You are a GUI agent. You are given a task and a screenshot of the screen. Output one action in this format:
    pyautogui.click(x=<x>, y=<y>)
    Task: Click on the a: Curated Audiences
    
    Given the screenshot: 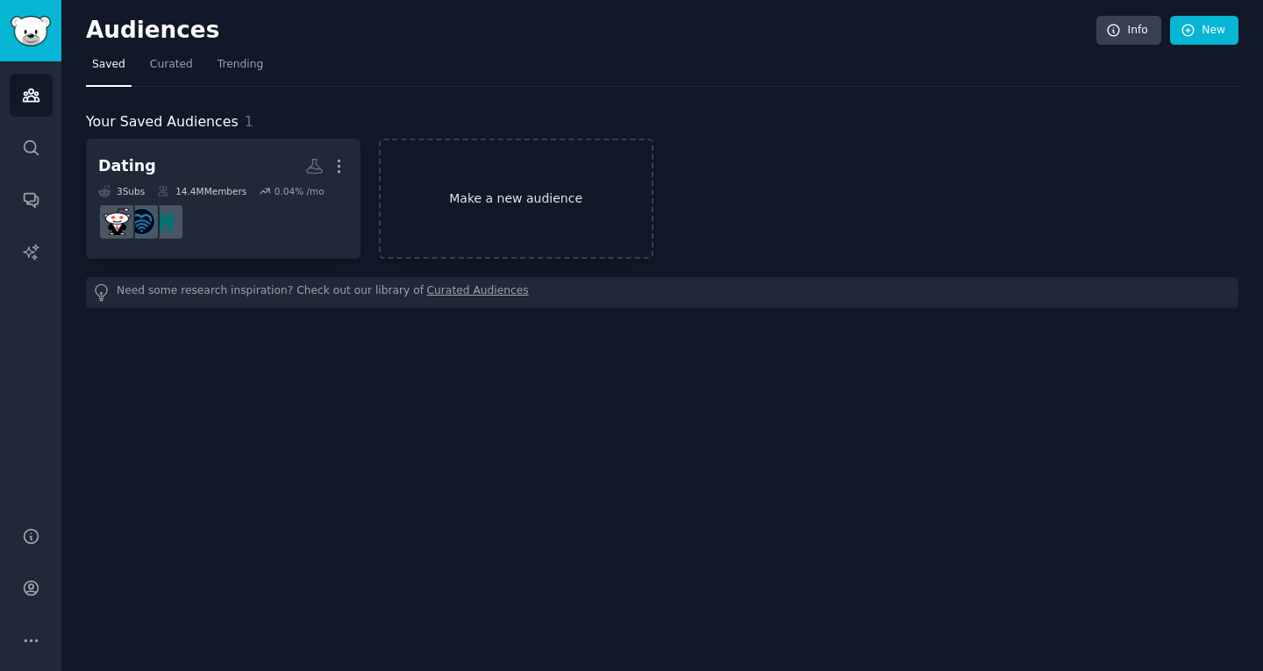 What is the action you would take?
    pyautogui.click(x=478, y=292)
    